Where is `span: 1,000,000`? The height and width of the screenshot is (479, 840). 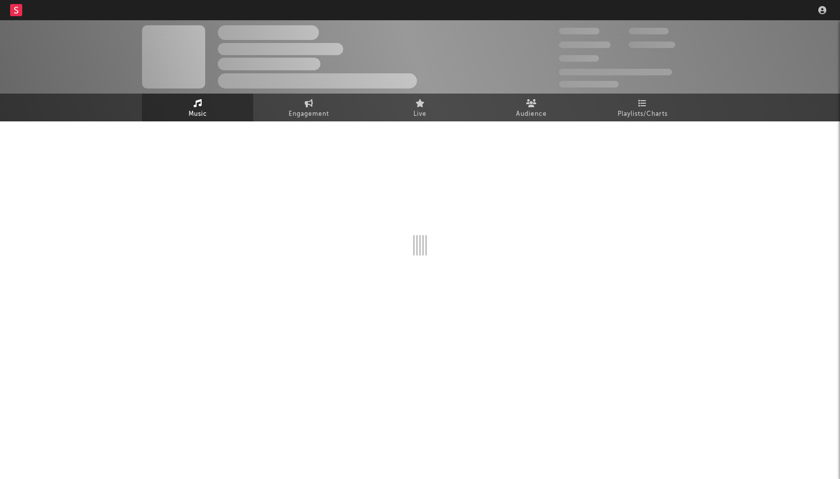
span: 1,000,000 is located at coordinates (652, 44).